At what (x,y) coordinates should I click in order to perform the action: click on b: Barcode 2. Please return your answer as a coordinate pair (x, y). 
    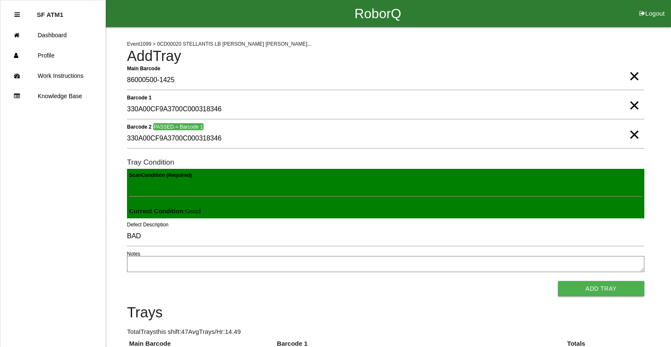
    Looking at the image, I should click on (139, 127).